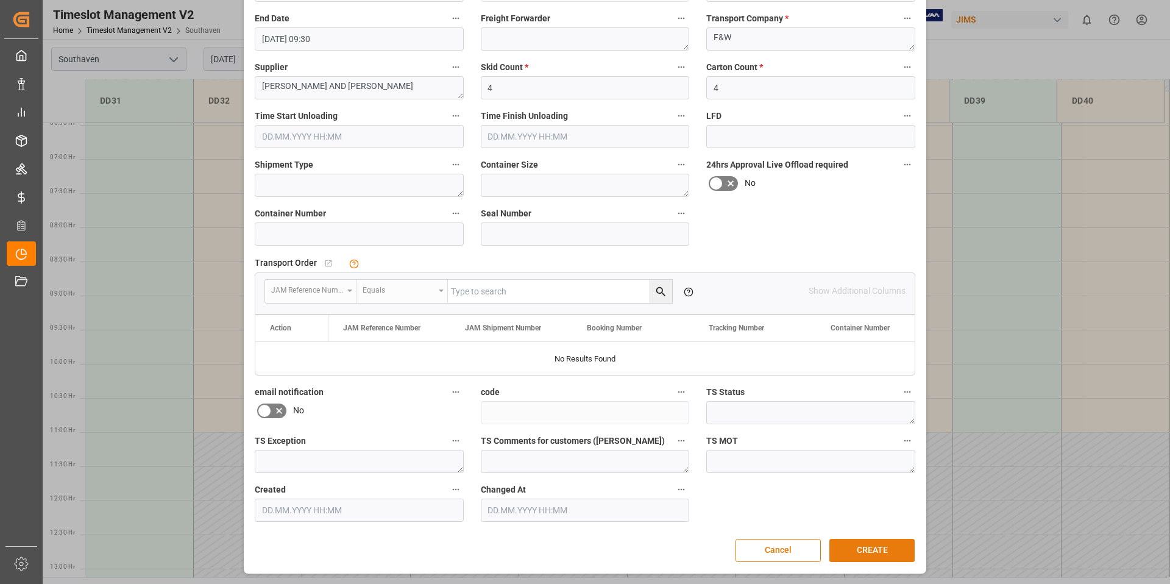 This screenshot has width=1170, height=584. What do you see at coordinates (747, 18) in the screenshot?
I see `span: Transport Company` at bounding box center [747, 18].